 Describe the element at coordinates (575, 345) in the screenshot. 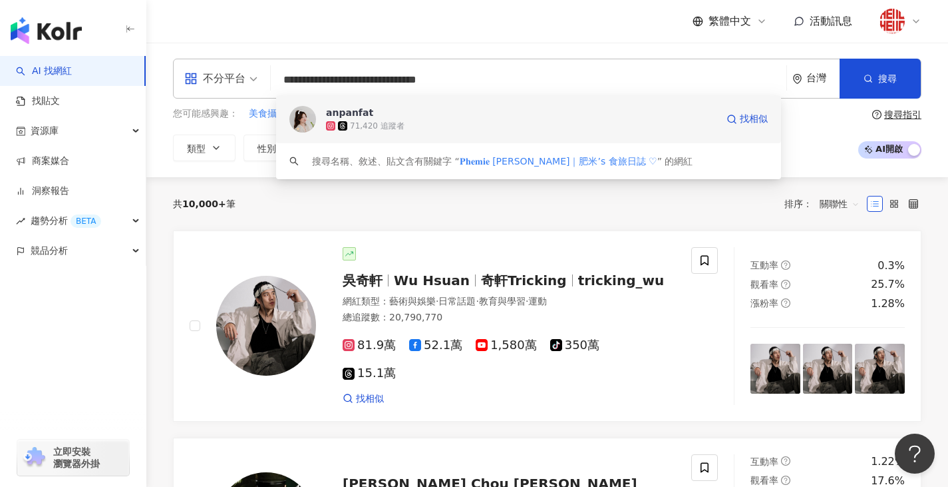

I see `span: 350萬` at that location.